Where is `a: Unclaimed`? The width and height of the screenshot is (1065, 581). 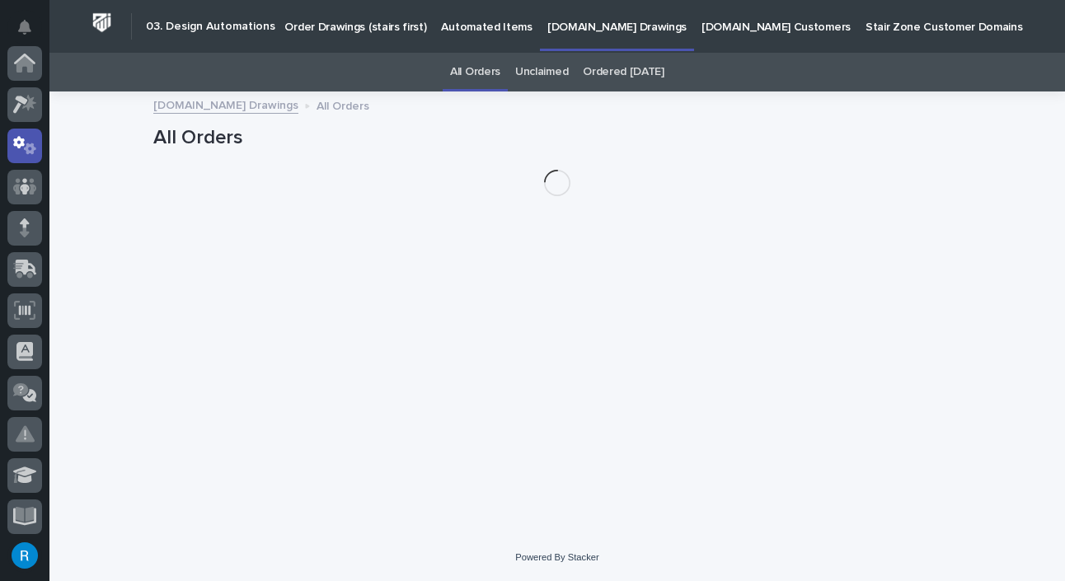
a: Unclaimed is located at coordinates (542, 72).